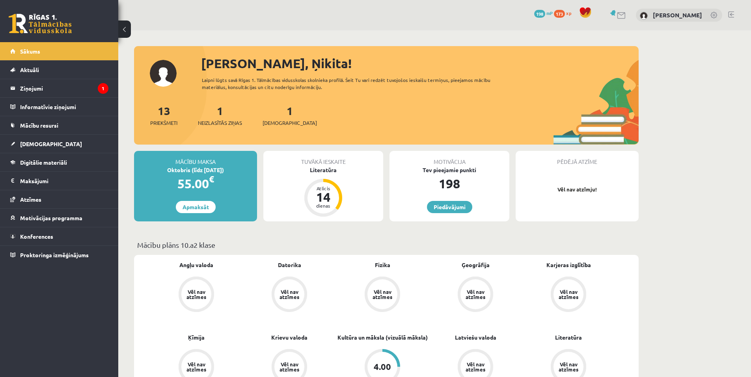  Describe the element at coordinates (568, 337) in the screenshot. I see `a: Literatūra` at that location.